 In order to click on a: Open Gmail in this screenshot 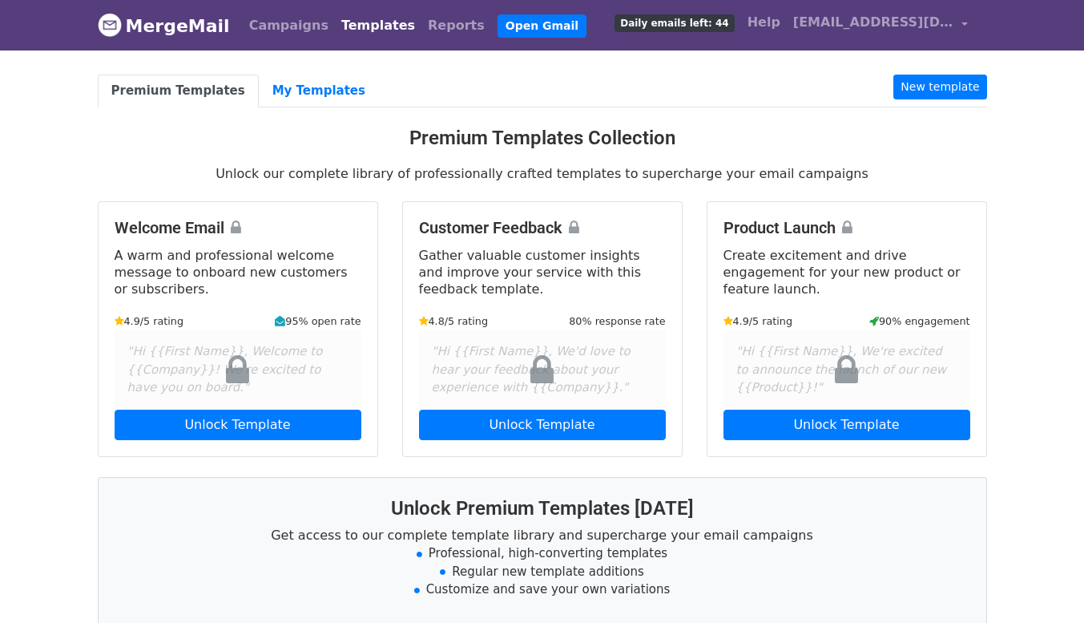, I will do `click(542, 26)`.